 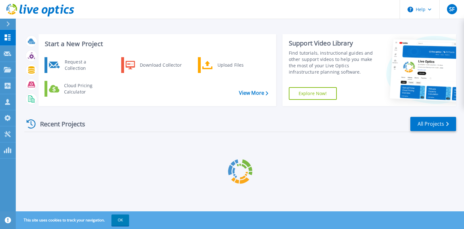 What do you see at coordinates (156, 44) in the screenshot?
I see `h3: Start a New Project` at bounding box center [156, 44].